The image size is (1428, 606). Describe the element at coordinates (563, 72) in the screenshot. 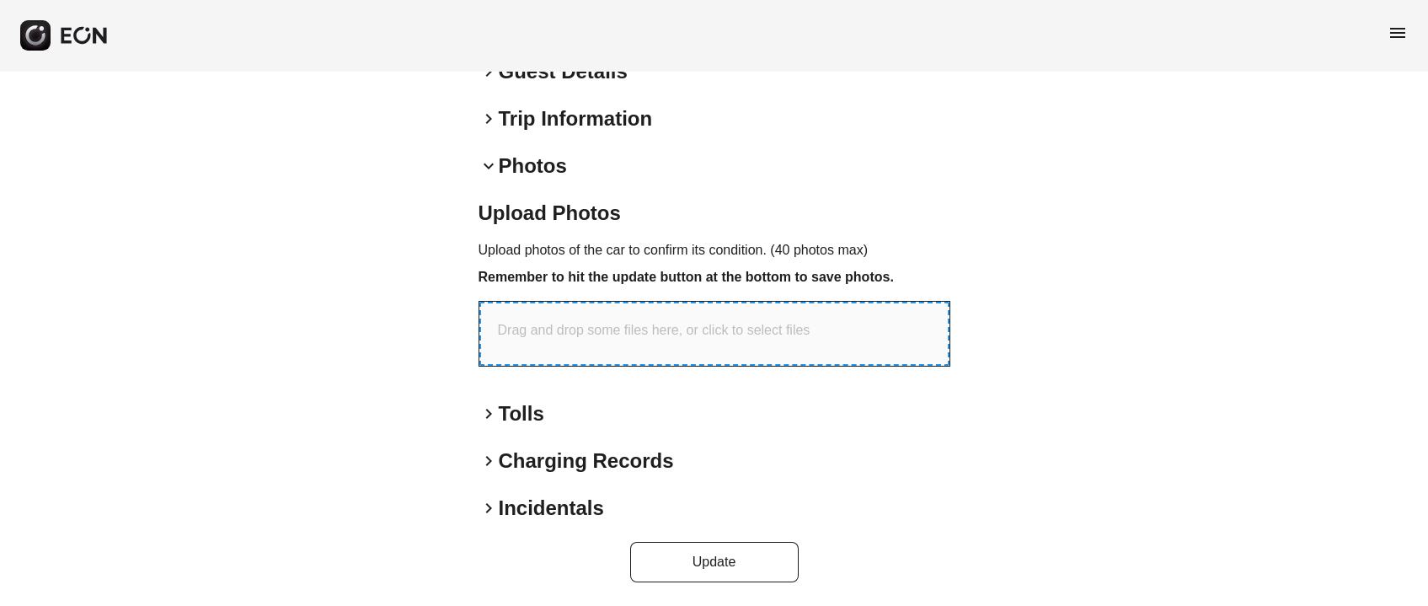

I see `h2: Guest Details` at that location.